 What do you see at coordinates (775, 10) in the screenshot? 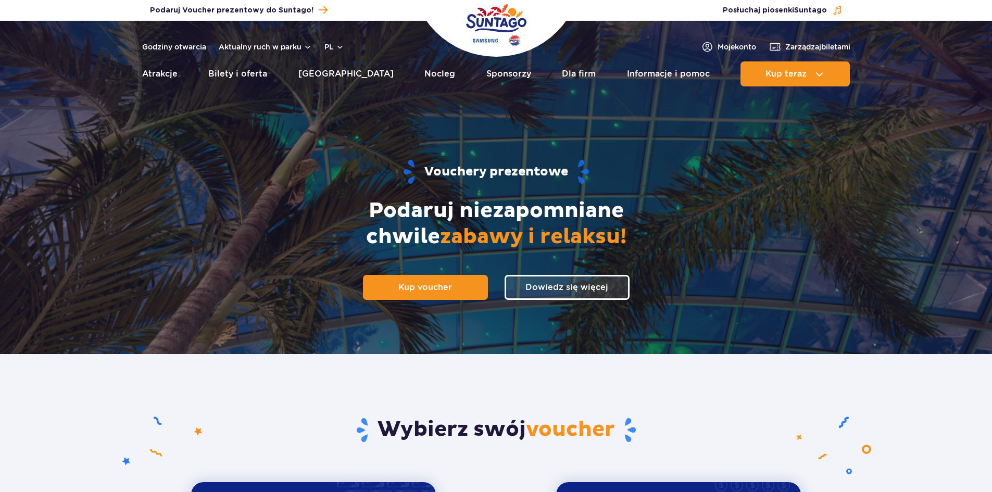
I see `span: Posłuchaj piosenki` at bounding box center [775, 10].